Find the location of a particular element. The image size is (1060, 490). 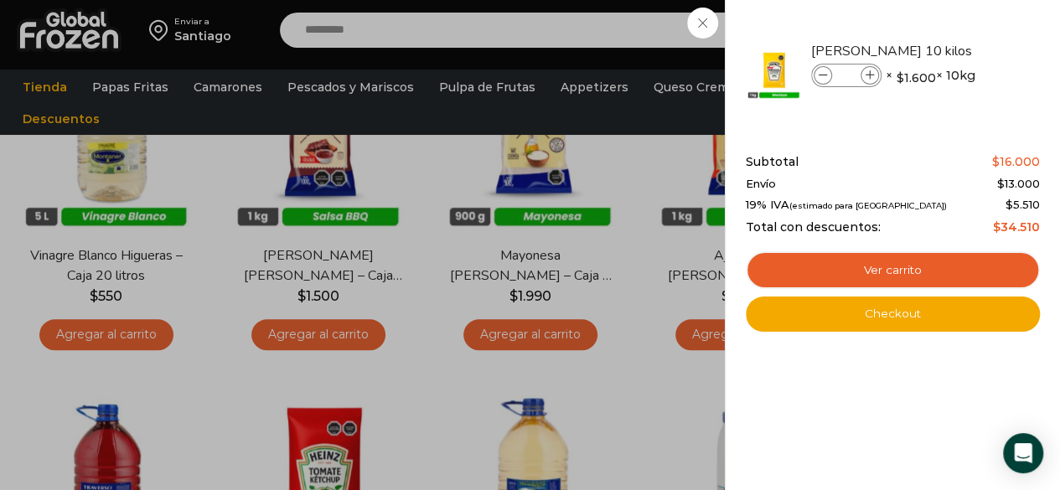

span: 19% IVA is located at coordinates (847, 205).